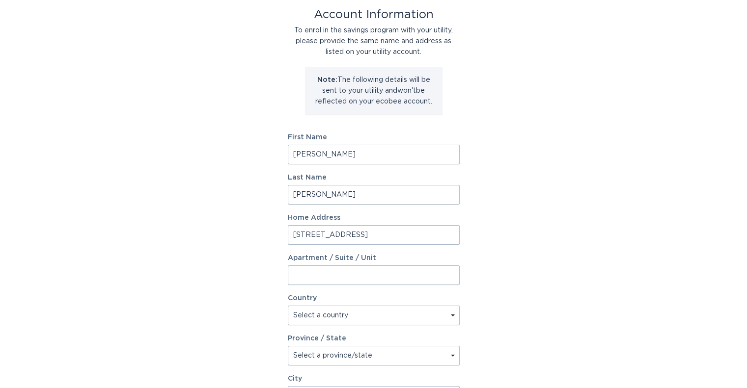 Image resolution: width=747 pixels, height=388 pixels. What do you see at coordinates (317, 339) in the screenshot?
I see `label: Province / State` at bounding box center [317, 339].